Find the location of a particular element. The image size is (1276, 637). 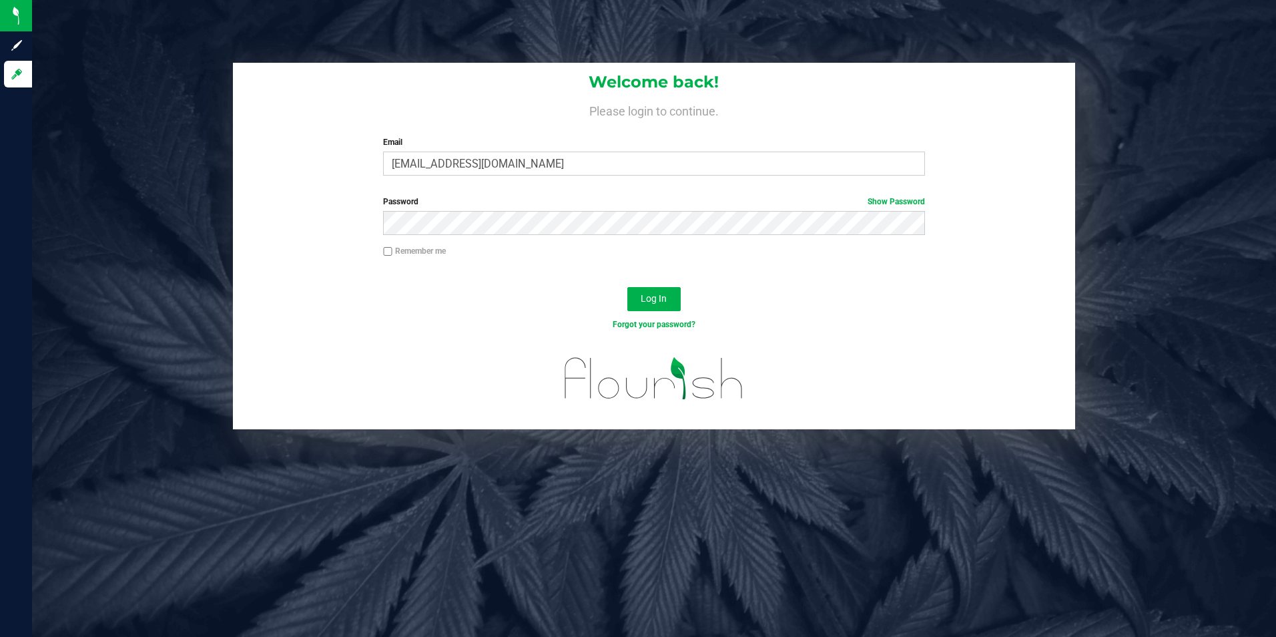

inline-svg: Sign up is located at coordinates (17, 45).